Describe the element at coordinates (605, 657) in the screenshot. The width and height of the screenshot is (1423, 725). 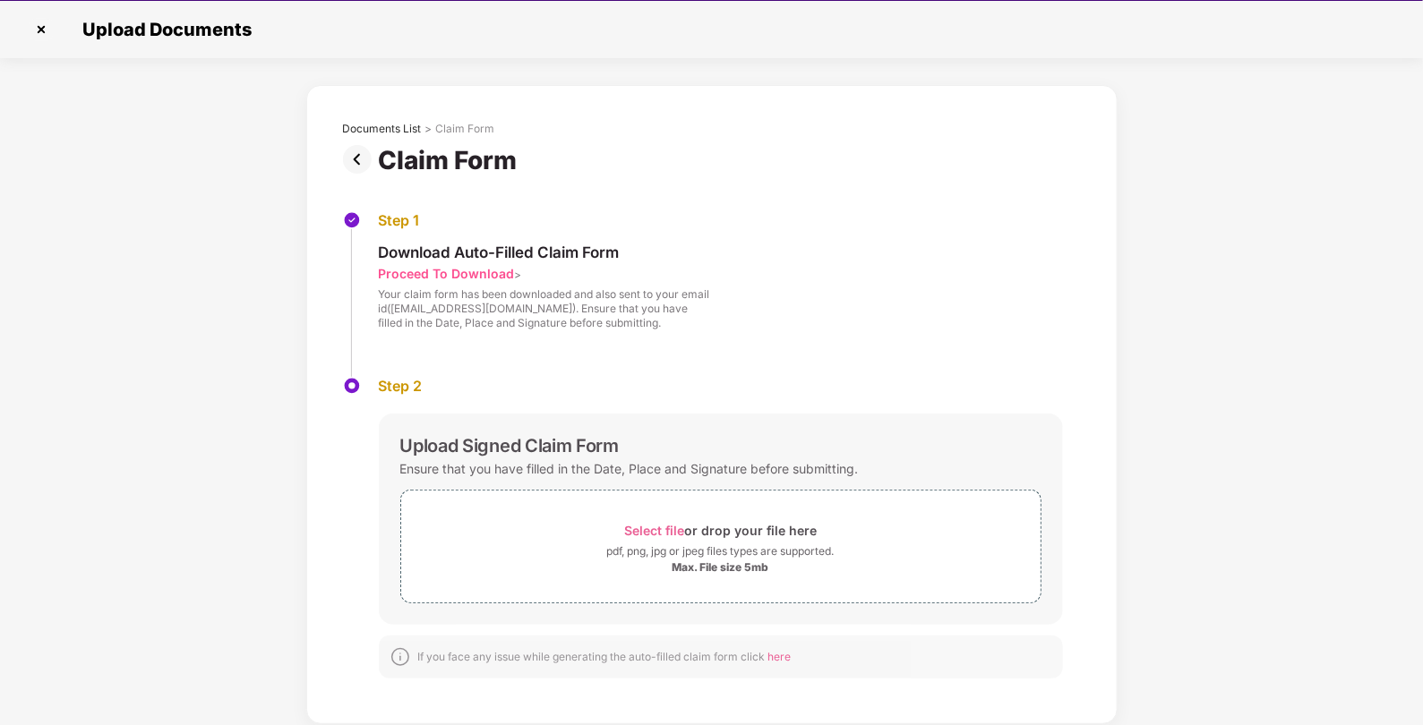
I see `div: If you face any issue while generating the auto-filled claim form click` at that location.